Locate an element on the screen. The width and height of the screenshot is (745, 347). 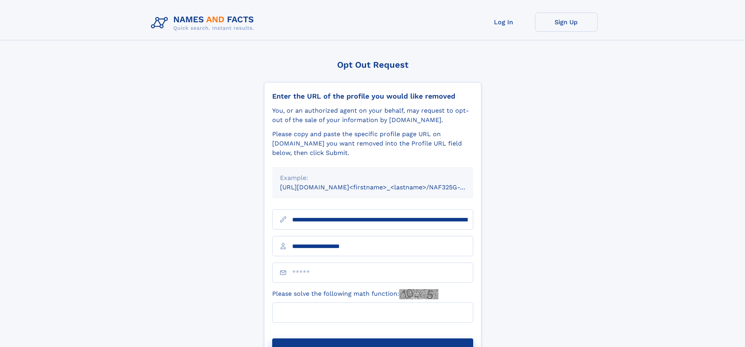
div: Enter the URL of the profile you would like removed is located at coordinates (373, 96).